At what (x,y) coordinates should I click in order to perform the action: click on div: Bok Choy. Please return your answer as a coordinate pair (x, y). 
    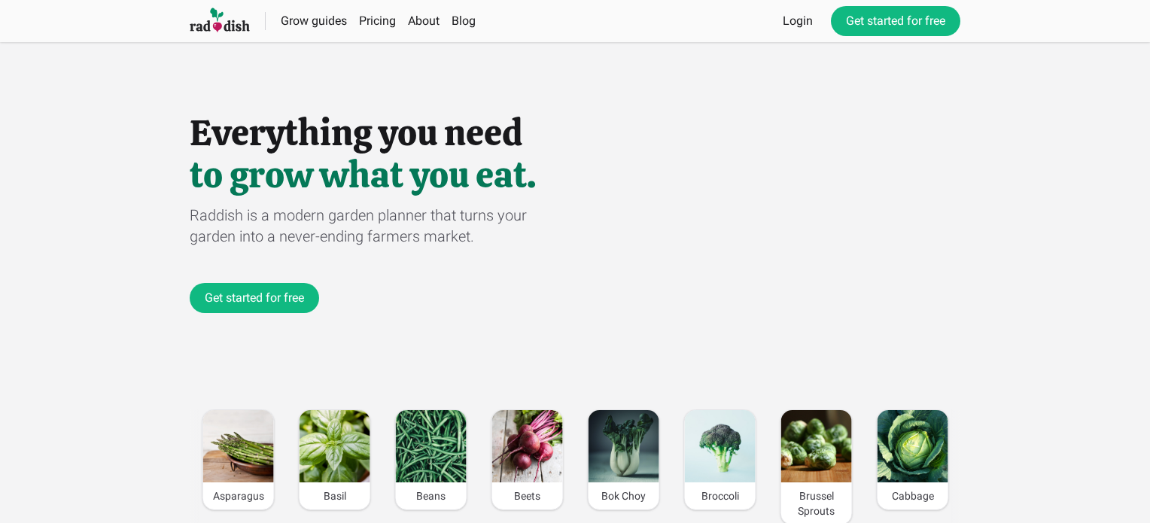
    Looking at the image, I should click on (624, 496).